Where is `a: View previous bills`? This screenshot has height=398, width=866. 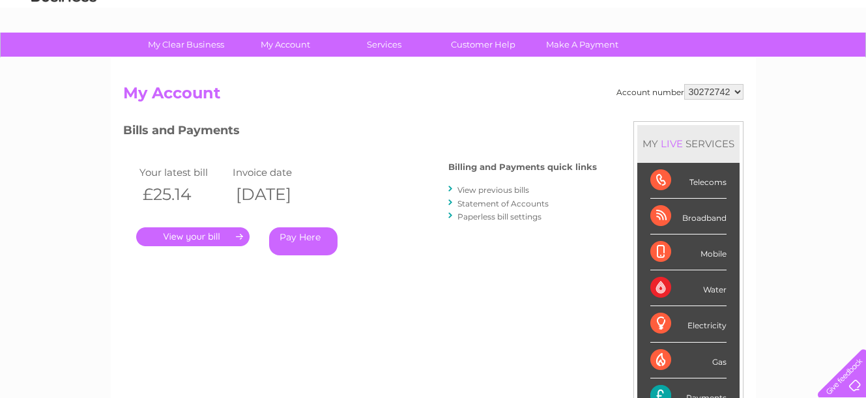
a: View previous bills is located at coordinates (493, 190).